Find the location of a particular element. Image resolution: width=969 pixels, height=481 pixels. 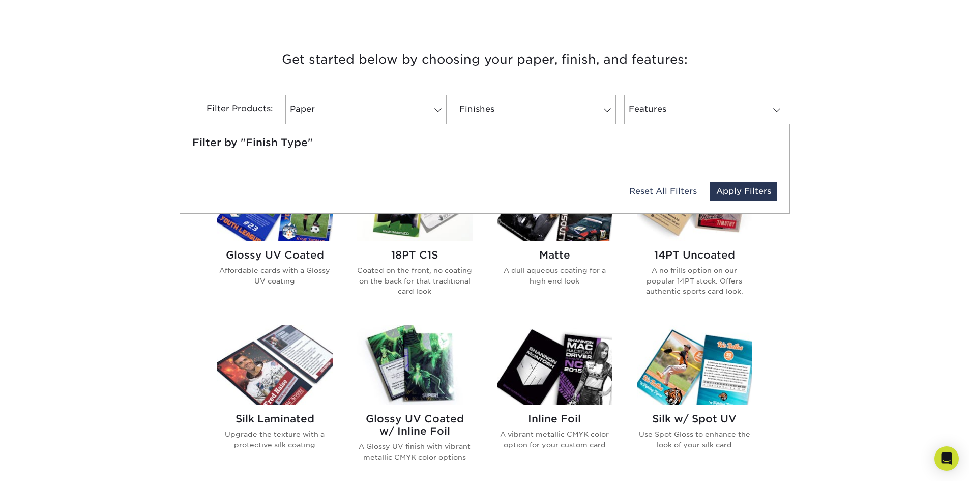

h2: Matte is located at coordinates (554, 255).